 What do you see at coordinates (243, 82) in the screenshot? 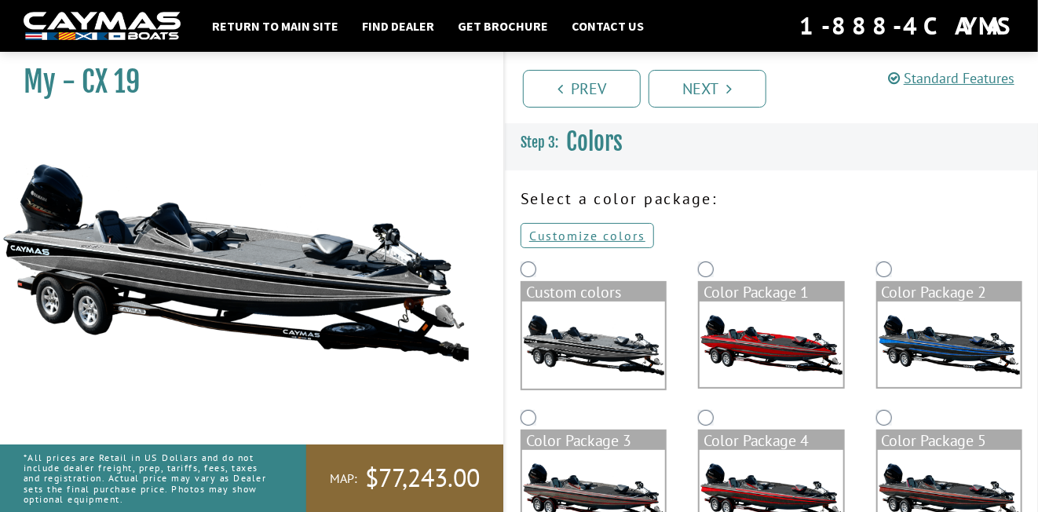
I see `h1: My - CX 19` at bounding box center [243, 82].